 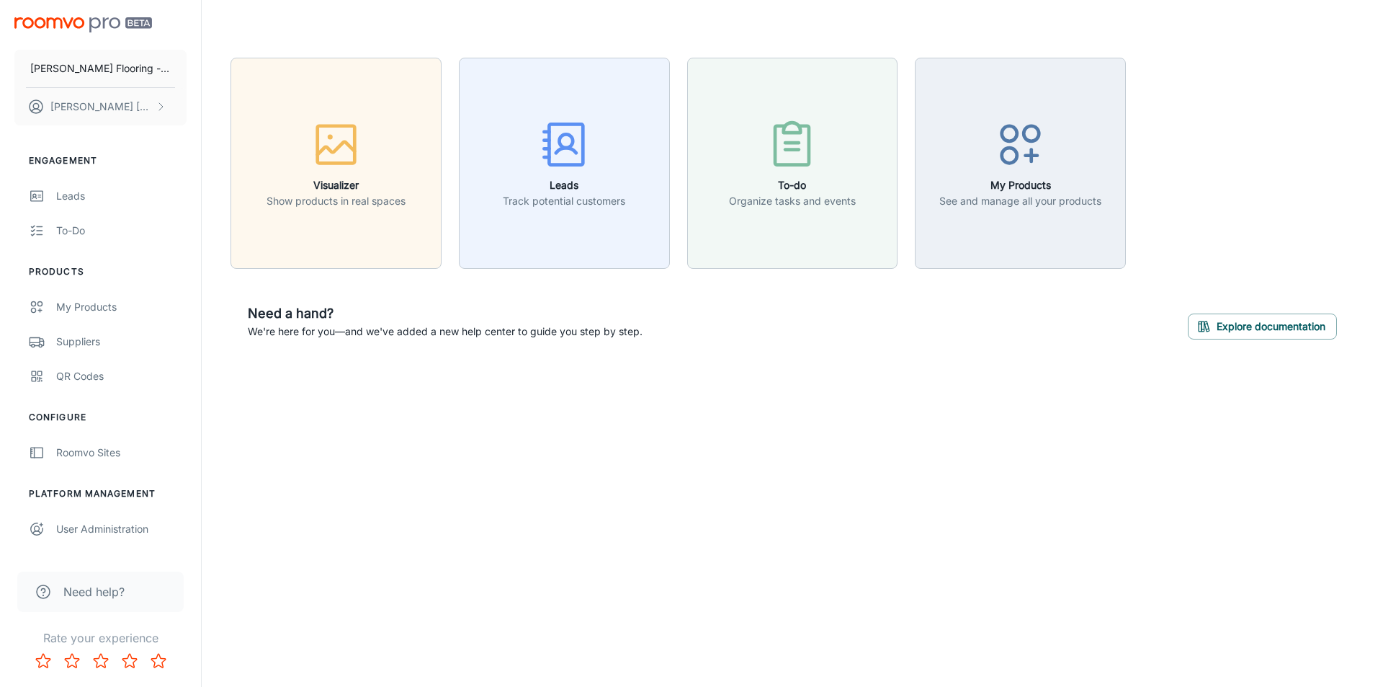 What do you see at coordinates (336, 163) in the screenshot?
I see `button: VisualizerShow products in real spaces` at bounding box center [336, 163].